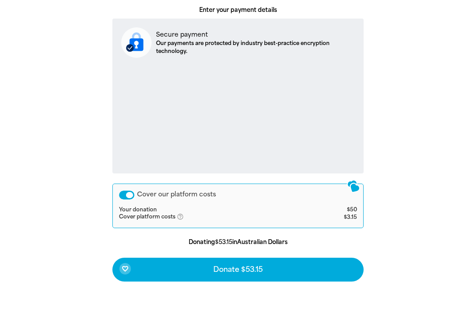 The width and height of the screenshot is (476, 312). What do you see at coordinates (238, 270) in the screenshot?
I see `button: favorite_borderDonate $53.15` at bounding box center [238, 270].